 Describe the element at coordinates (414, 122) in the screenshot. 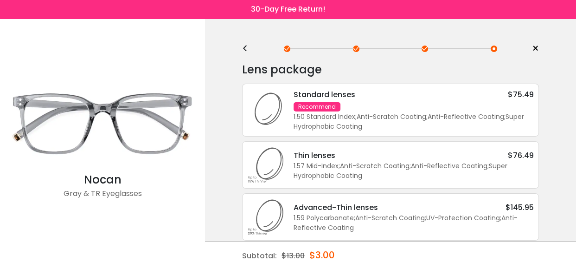

I see `div: 1.50 Standard Index Anti-Scratch Coating Anti-Reflective Coating Super Hydrophobic Coating` at that location.